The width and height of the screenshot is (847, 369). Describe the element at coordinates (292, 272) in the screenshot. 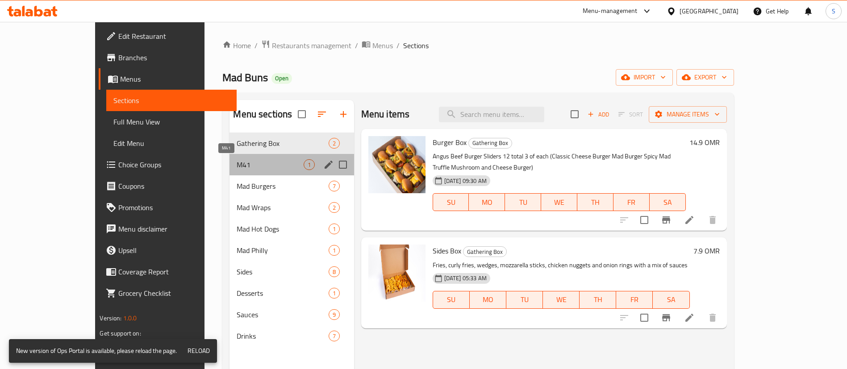

I see `div: Sides8` at that location.